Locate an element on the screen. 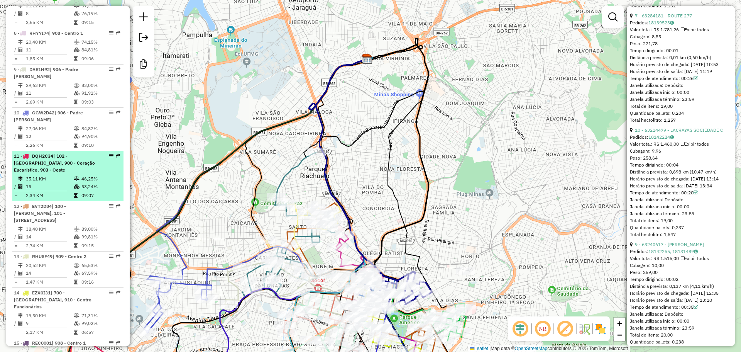 The image size is (741, 352). a: Zoom out is located at coordinates (620, 335).